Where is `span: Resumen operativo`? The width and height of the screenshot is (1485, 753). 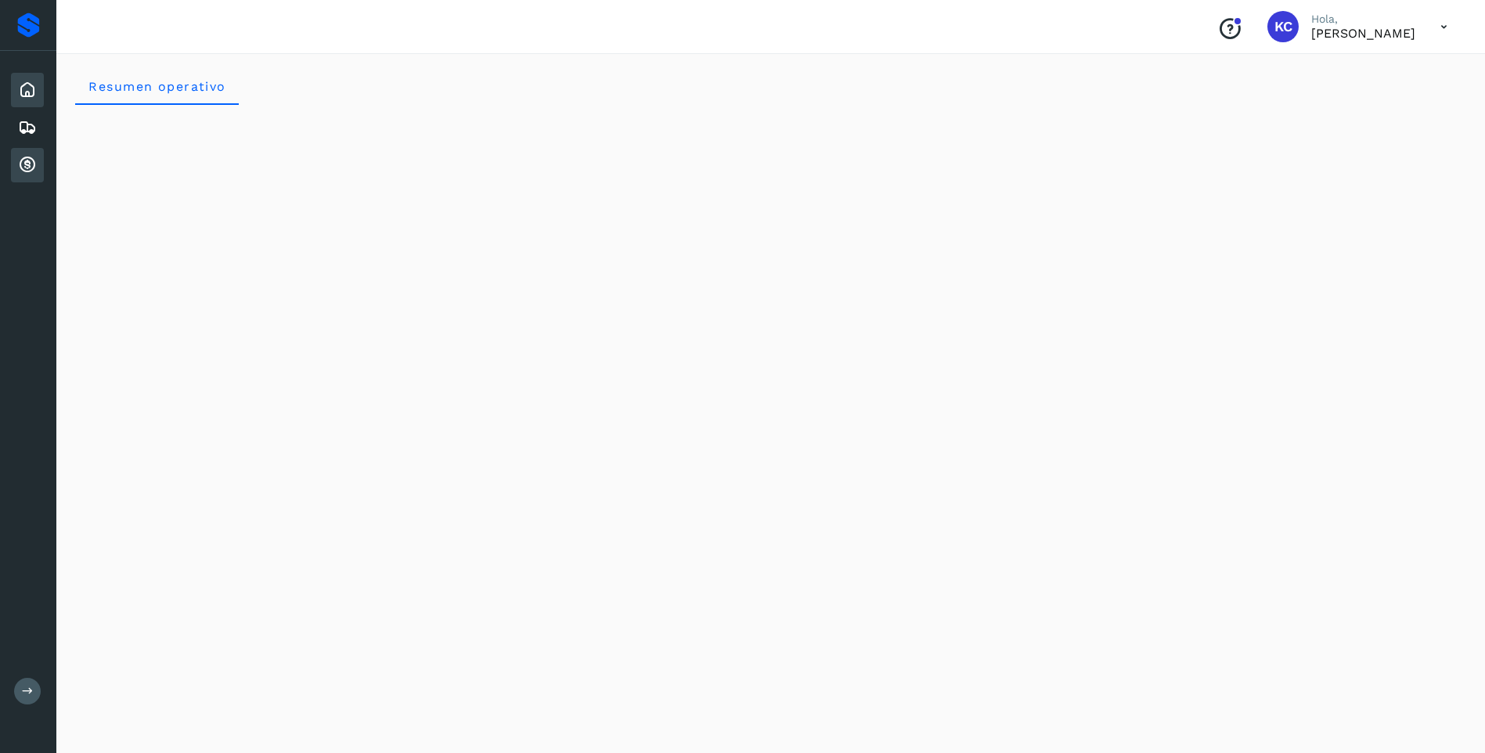
span: Resumen operativo is located at coordinates (157, 86).